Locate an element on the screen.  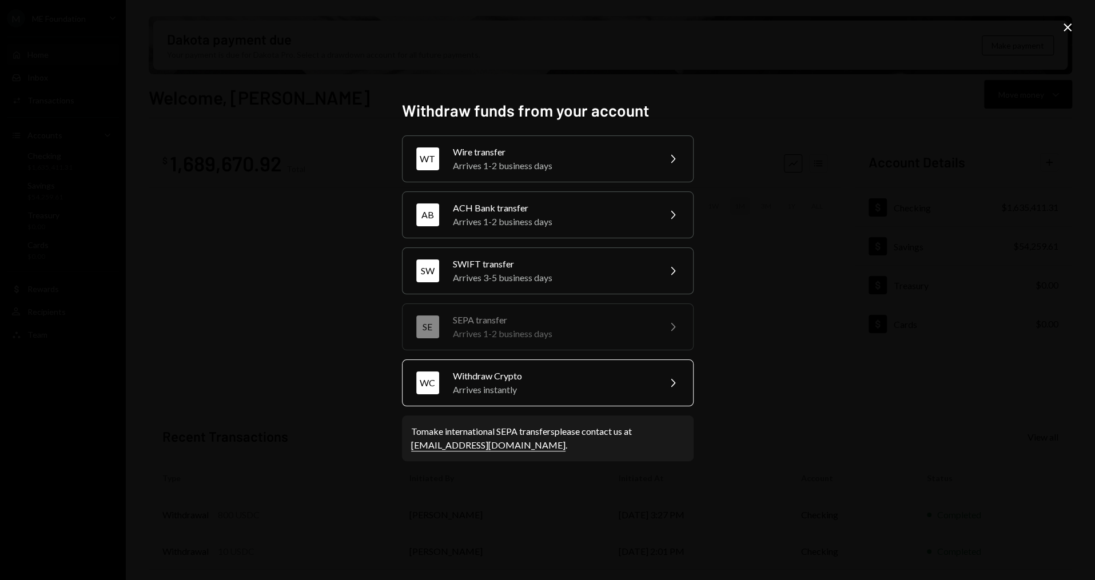
button: SWSWIFT transferArrives 3-5 business days is located at coordinates (548, 271).